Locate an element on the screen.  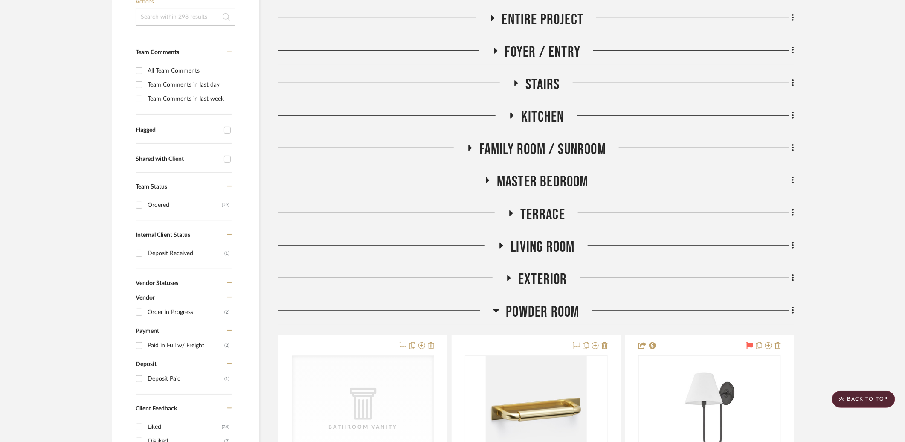
div: Bathroom Vanity is located at coordinates (363, 427).